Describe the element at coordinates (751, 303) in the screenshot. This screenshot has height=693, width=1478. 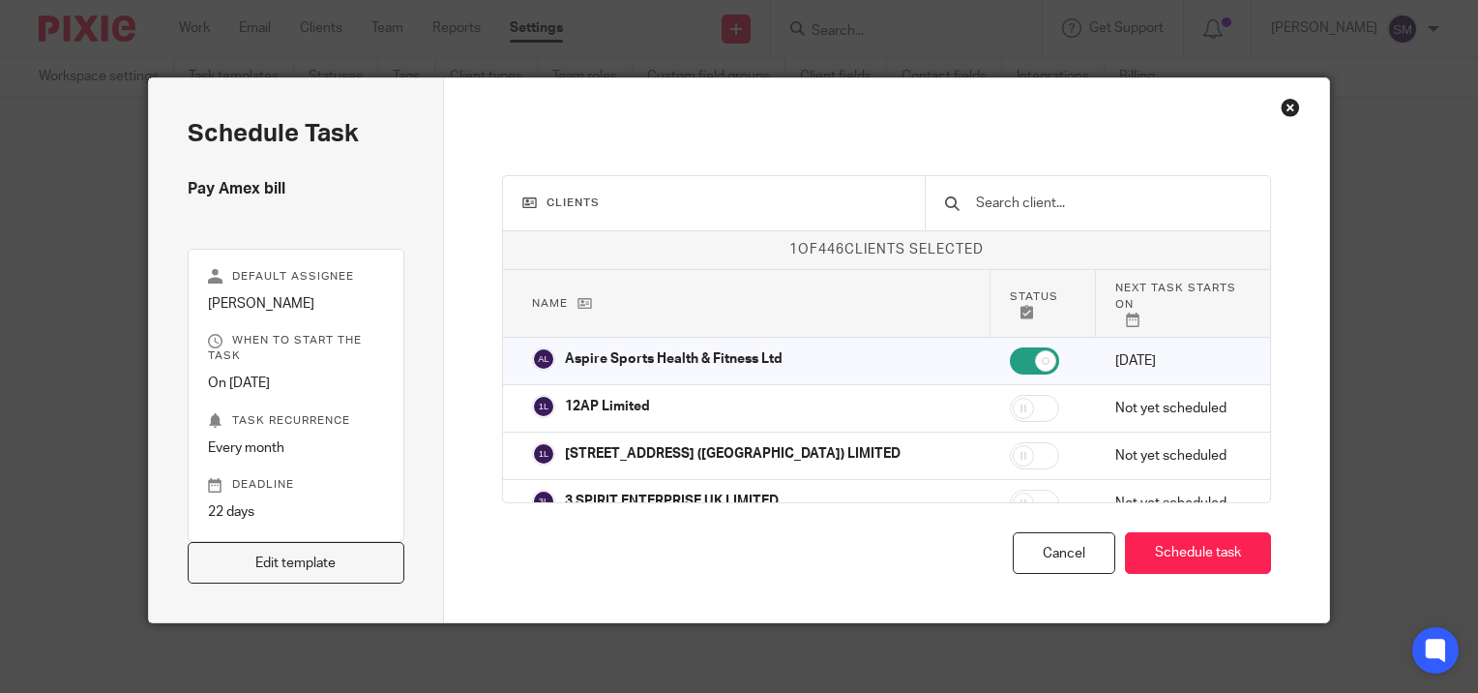
I see `p: Name` at that location.